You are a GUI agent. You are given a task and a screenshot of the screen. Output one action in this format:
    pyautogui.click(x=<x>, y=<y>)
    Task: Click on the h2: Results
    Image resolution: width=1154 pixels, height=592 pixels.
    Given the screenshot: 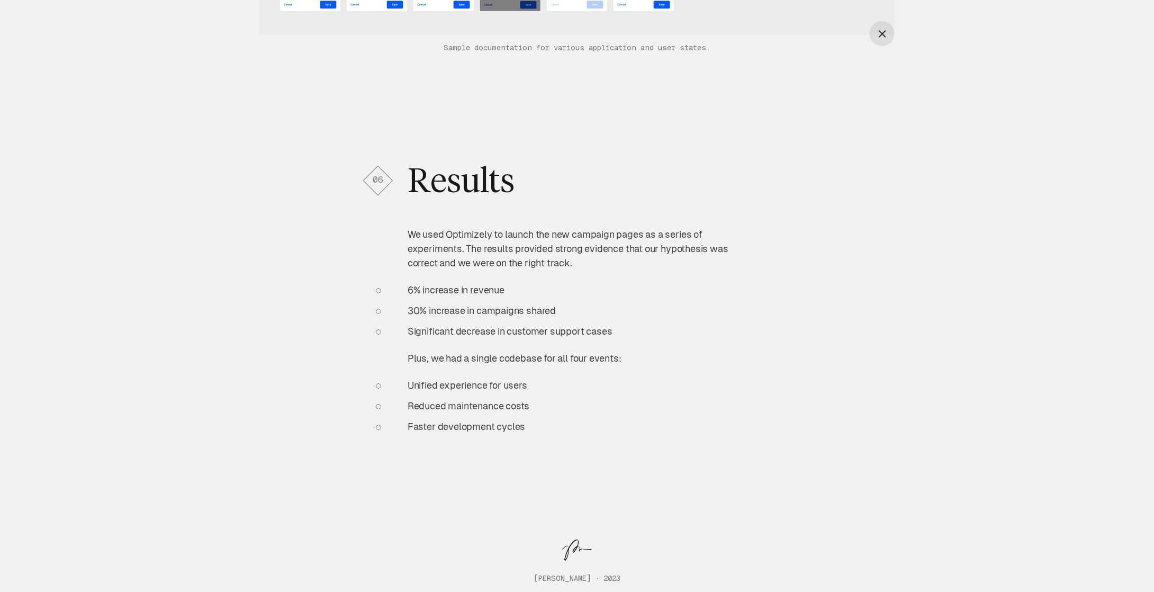 What is the action you would take?
    pyautogui.click(x=577, y=180)
    